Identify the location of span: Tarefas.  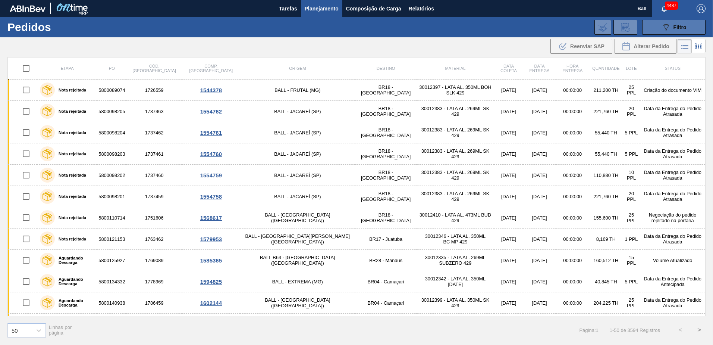
(288, 9).